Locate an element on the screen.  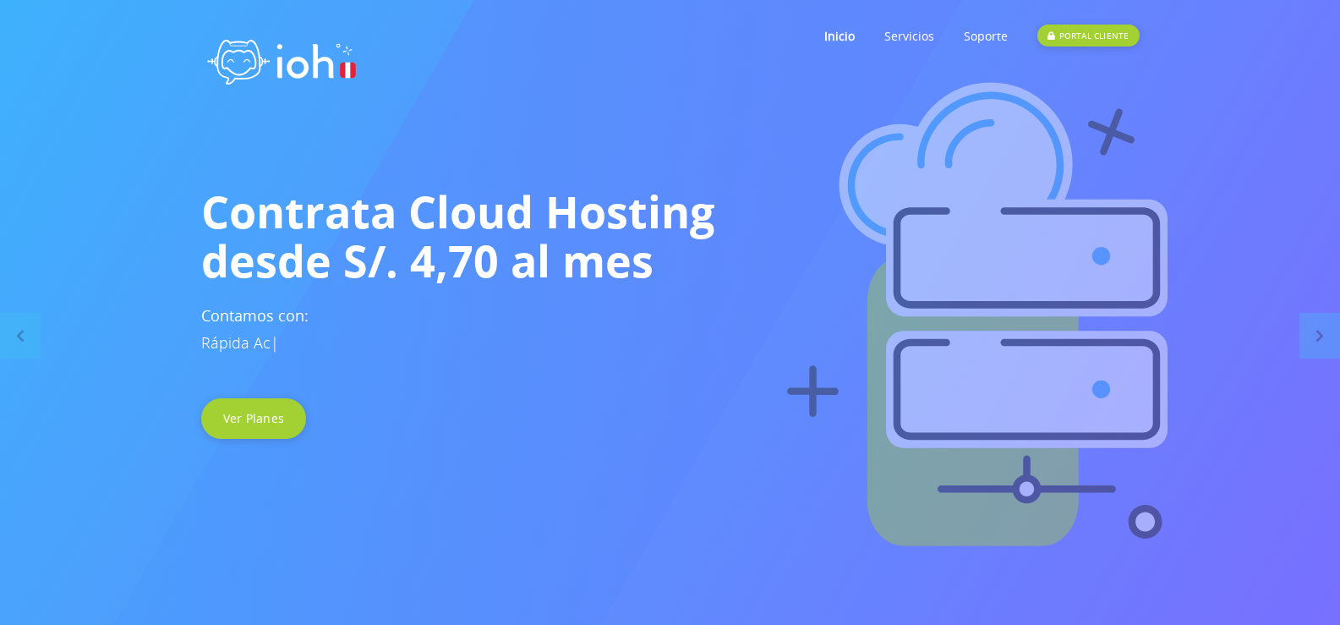
div: PORTAL CLIENTE is located at coordinates (1088, 35).